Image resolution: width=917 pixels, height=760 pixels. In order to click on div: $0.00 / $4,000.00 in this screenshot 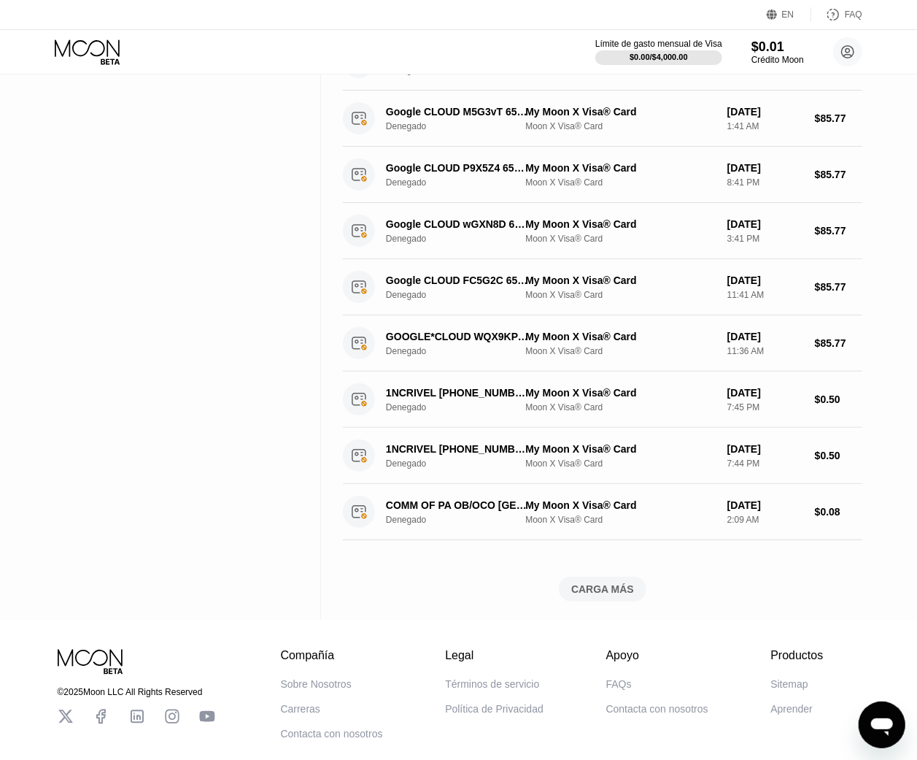, I will do `click(659, 57)`.